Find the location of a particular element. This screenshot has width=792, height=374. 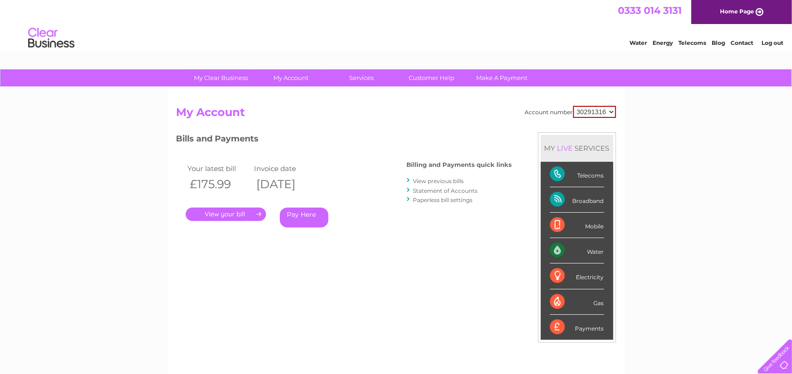

a: Contact is located at coordinates (742, 42).